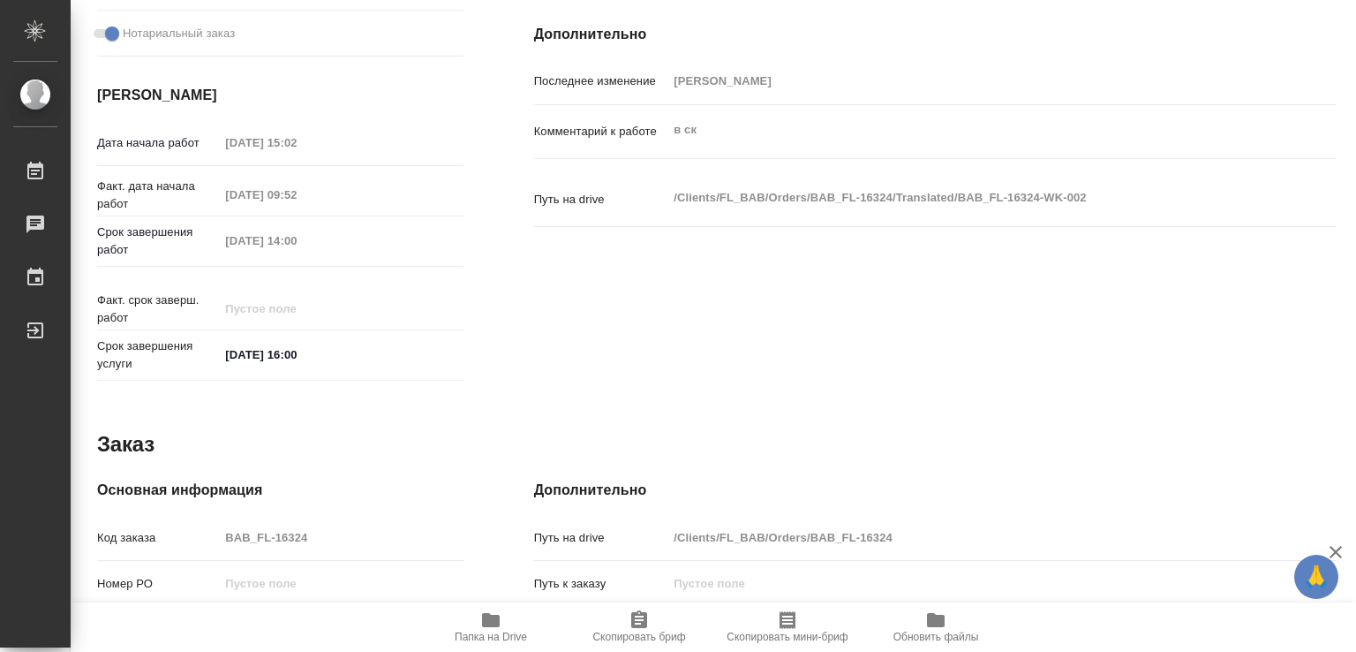 The height and width of the screenshot is (652, 1356). What do you see at coordinates (158, 143) in the screenshot?
I see `p: Дата начала работ` at bounding box center [158, 143].